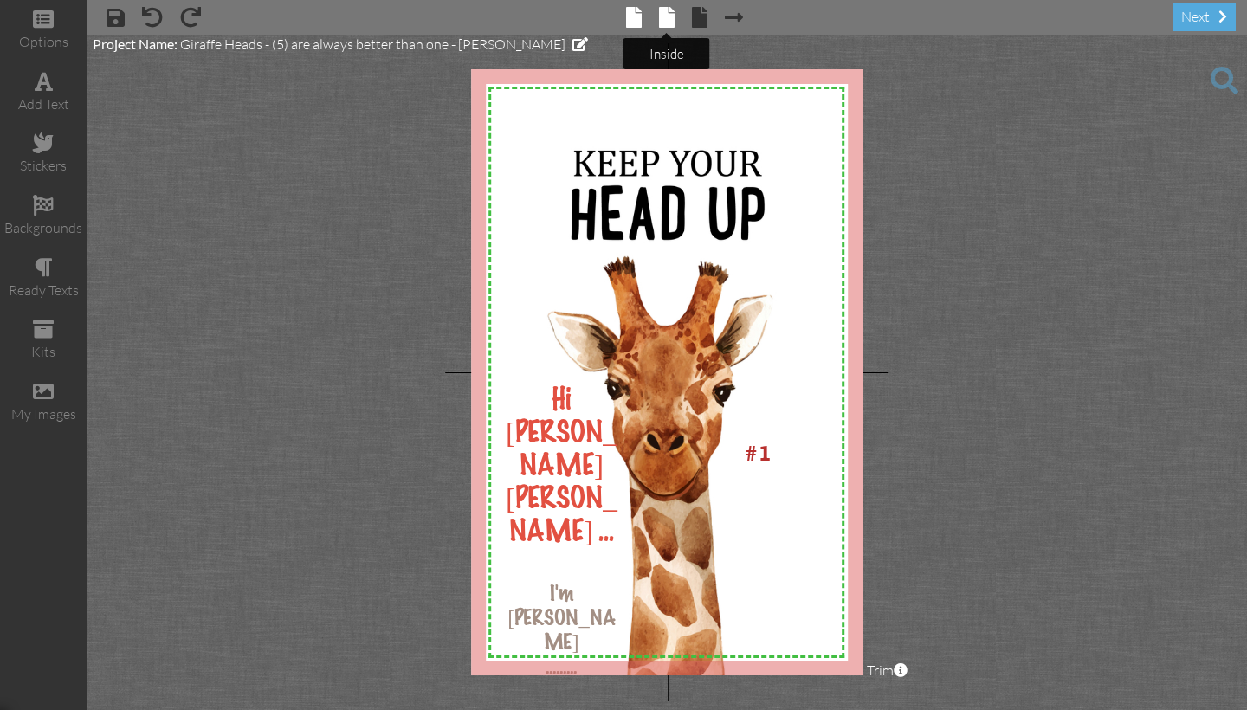  What do you see at coordinates (887, 670) in the screenshot?
I see `span: Trim` at bounding box center [887, 670].